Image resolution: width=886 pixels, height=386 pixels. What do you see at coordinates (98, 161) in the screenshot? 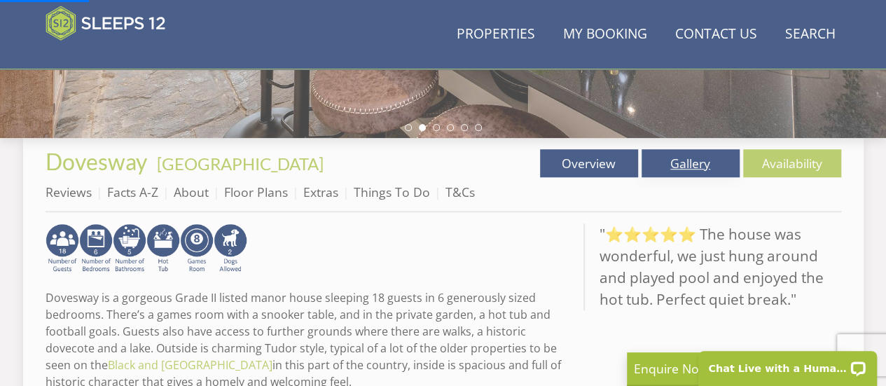
I see `a: Dovesway` at bounding box center [98, 161].